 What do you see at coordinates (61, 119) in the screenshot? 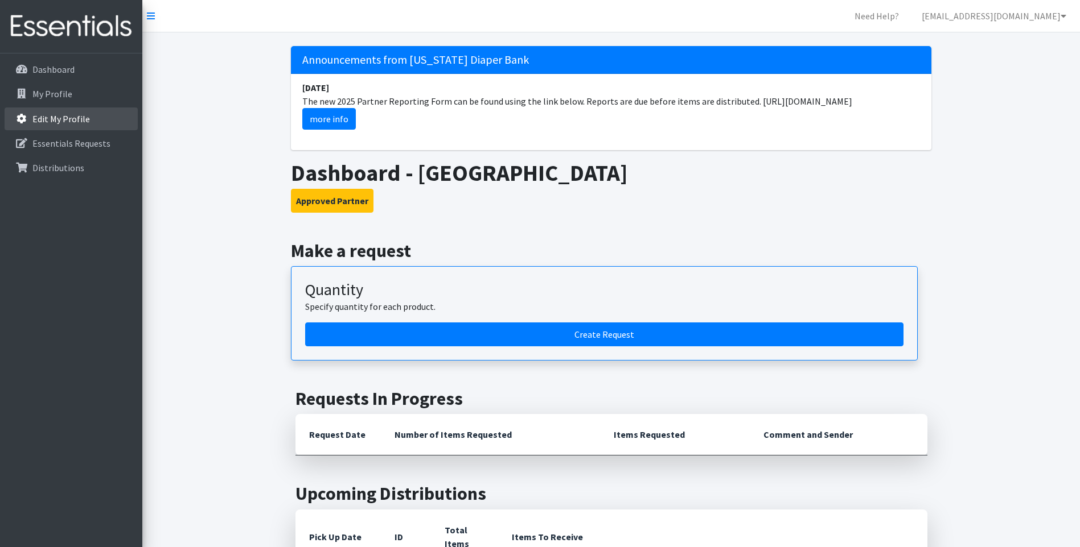
I see `p: Edit My Profile` at bounding box center [61, 119].